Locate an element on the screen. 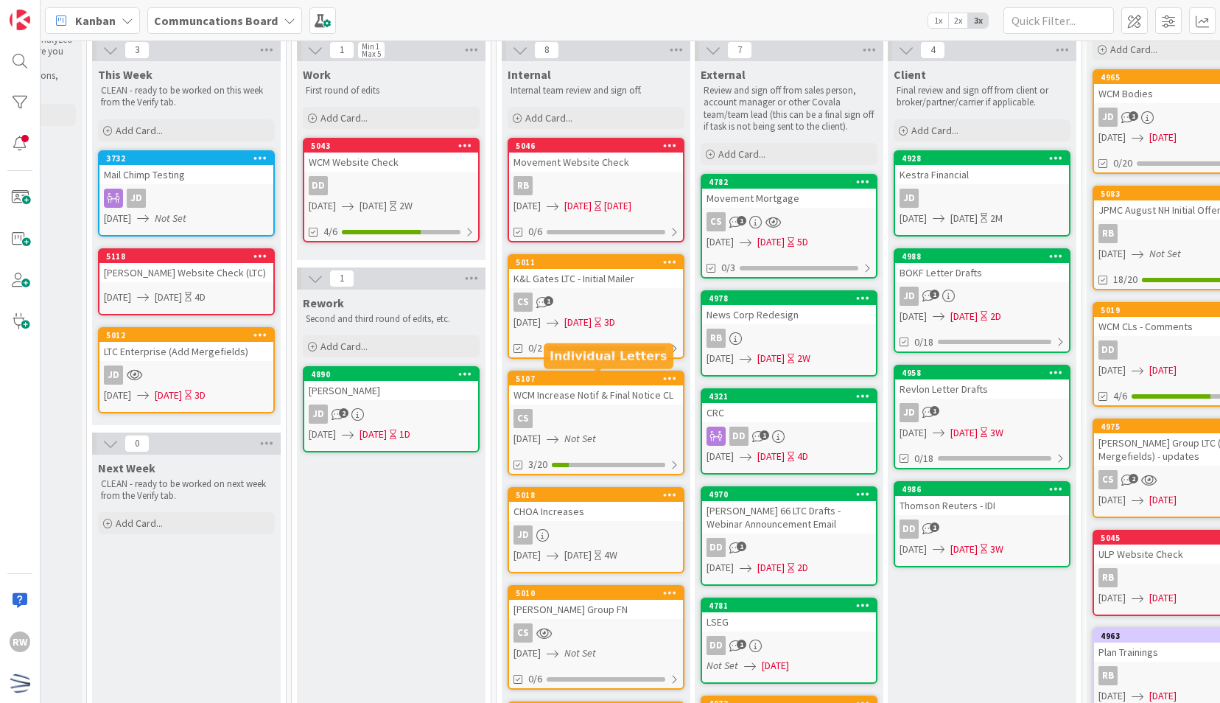  div: Kestra Financial is located at coordinates (982, 175).